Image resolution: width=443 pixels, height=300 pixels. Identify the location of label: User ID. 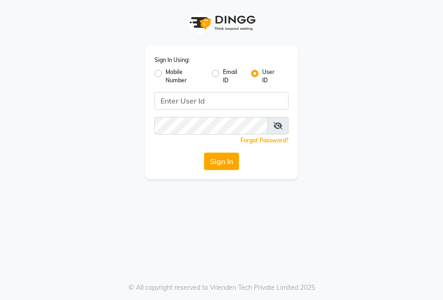
(271, 76).